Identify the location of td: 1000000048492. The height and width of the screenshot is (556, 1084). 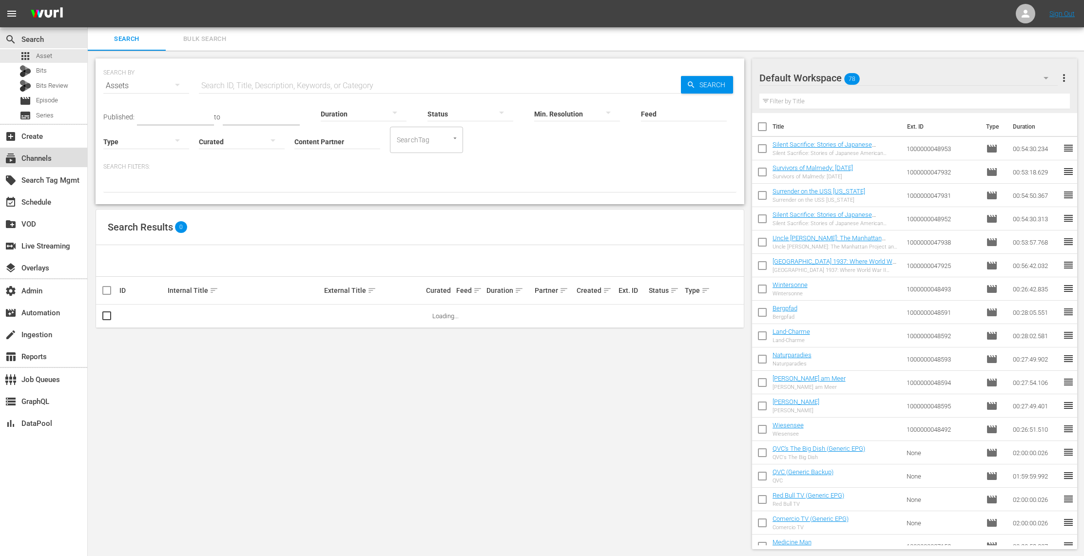
(943, 429).